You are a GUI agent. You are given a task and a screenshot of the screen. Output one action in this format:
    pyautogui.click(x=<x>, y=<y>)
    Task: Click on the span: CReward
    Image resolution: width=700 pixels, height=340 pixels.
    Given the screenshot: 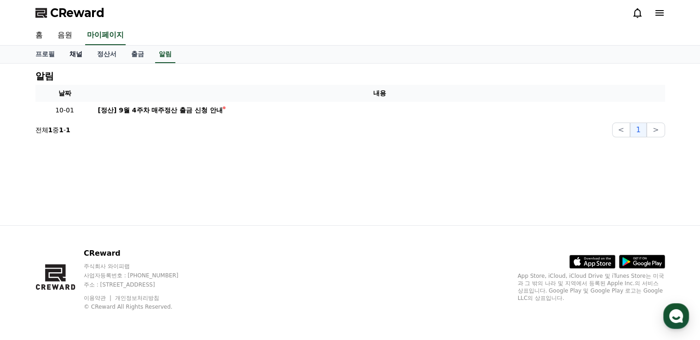 What is the action you would take?
    pyautogui.click(x=77, y=13)
    